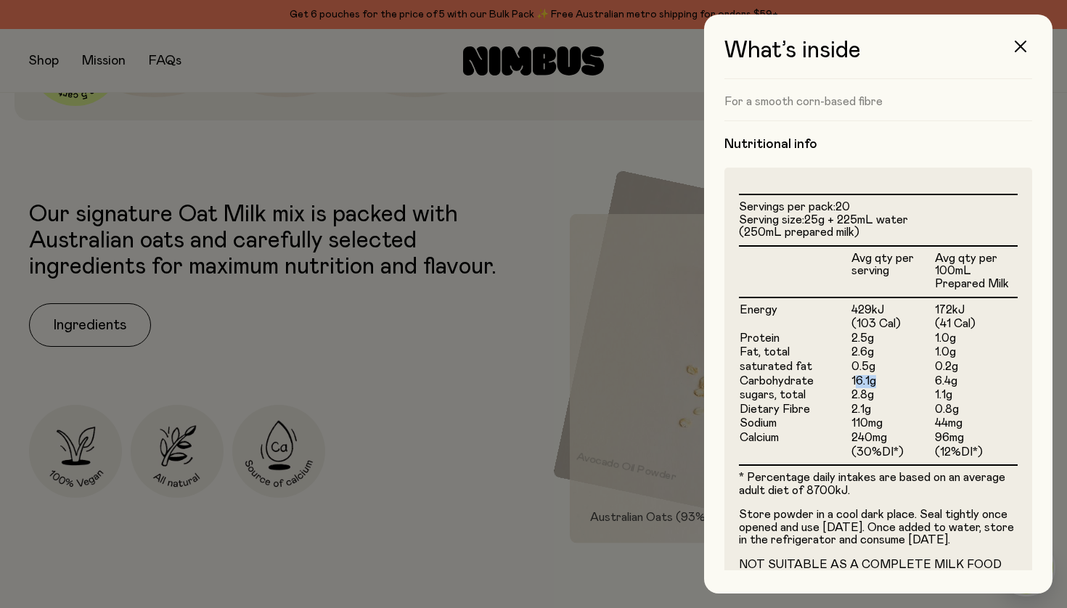 This screenshot has height=608, width=1067. I want to click on td: 0.2g, so click(975, 367).